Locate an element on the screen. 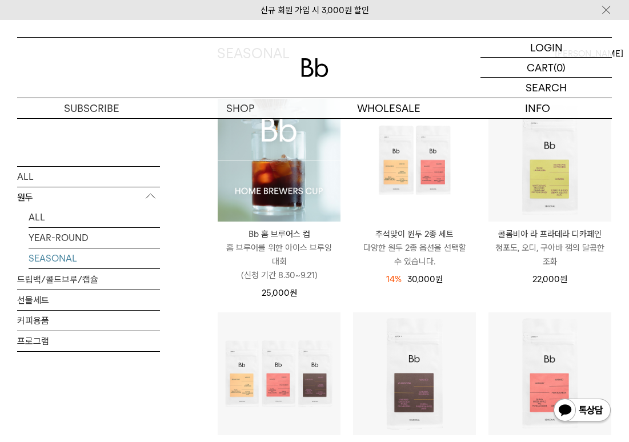 The image size is (629, 442). p: 다양한 원두 2종 옵션을 선택할 수 있습니다. is located at coordinates (414, 255).